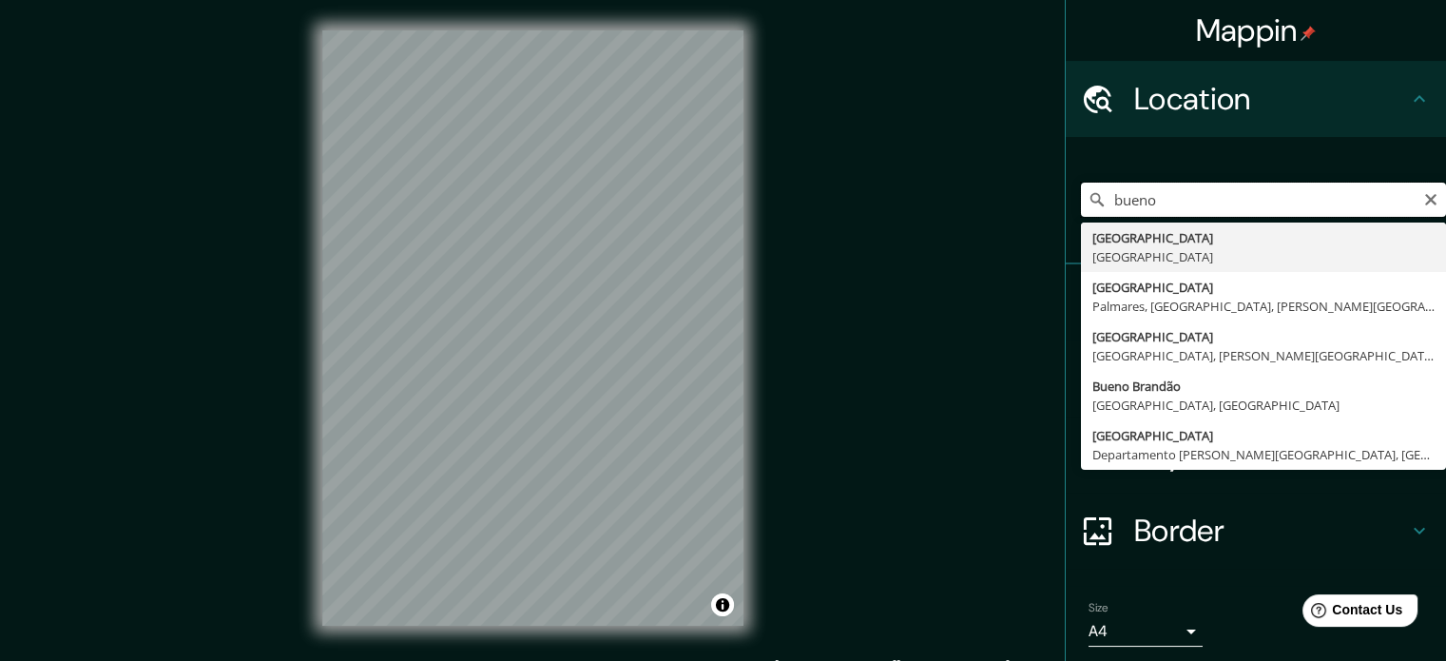 The image size is (1446, 661). What do you see at coordinates (90, 23) in the screenshot?
I see `span: Contact Us` at bounding box center [90, 23].